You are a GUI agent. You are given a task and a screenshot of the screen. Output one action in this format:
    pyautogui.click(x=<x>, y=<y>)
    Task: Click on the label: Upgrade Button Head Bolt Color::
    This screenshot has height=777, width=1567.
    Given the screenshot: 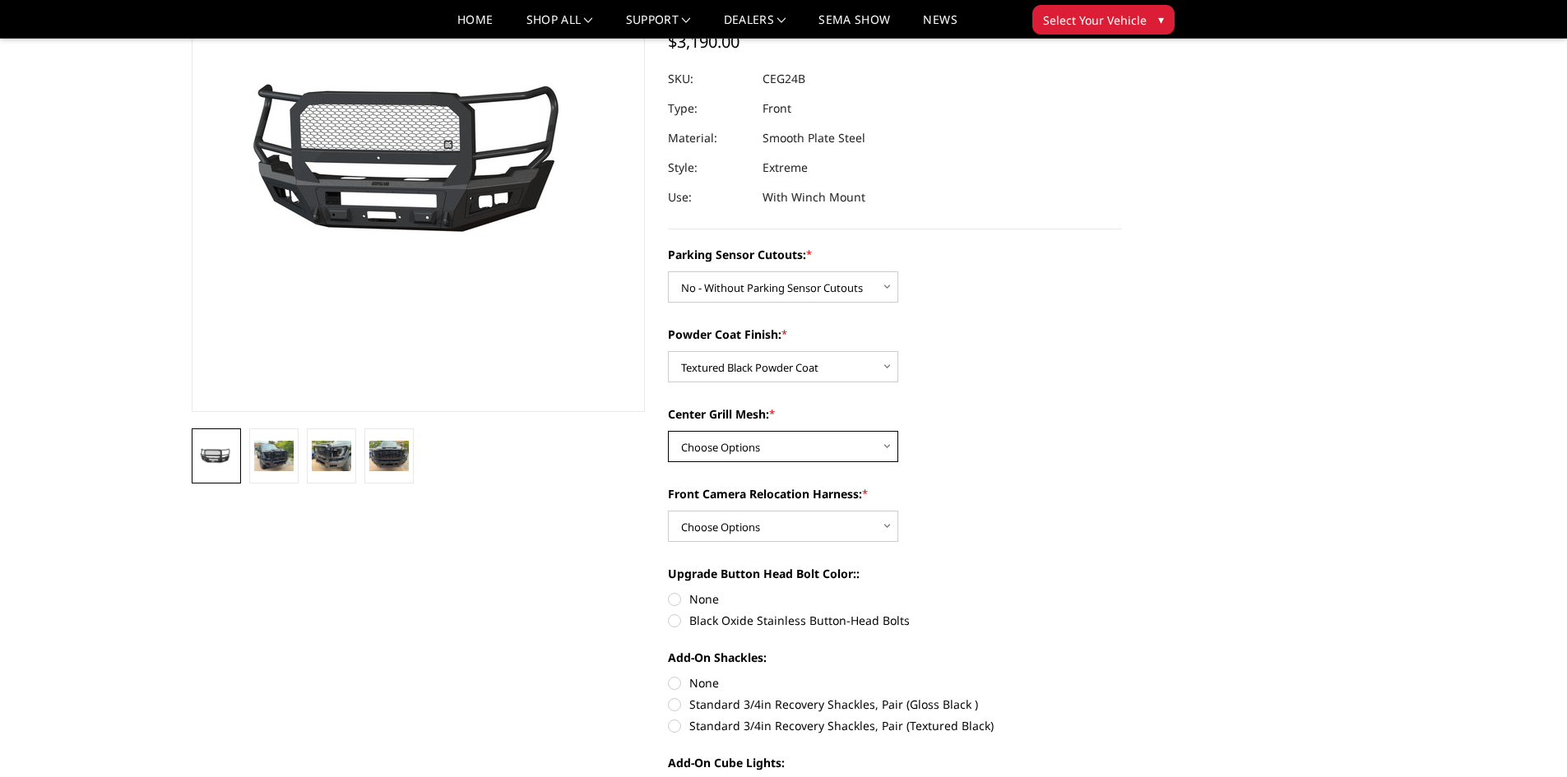 What is the action you would take?
    pyautogui.click(x=895, y=573)
    